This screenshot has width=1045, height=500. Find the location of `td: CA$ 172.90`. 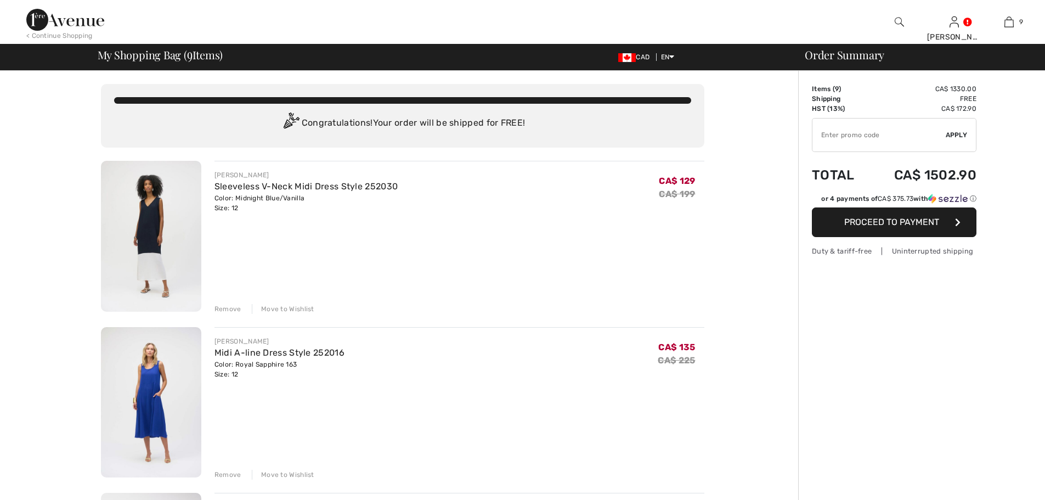

td: CA$ 172.90 is located at coordinates (922, 109).